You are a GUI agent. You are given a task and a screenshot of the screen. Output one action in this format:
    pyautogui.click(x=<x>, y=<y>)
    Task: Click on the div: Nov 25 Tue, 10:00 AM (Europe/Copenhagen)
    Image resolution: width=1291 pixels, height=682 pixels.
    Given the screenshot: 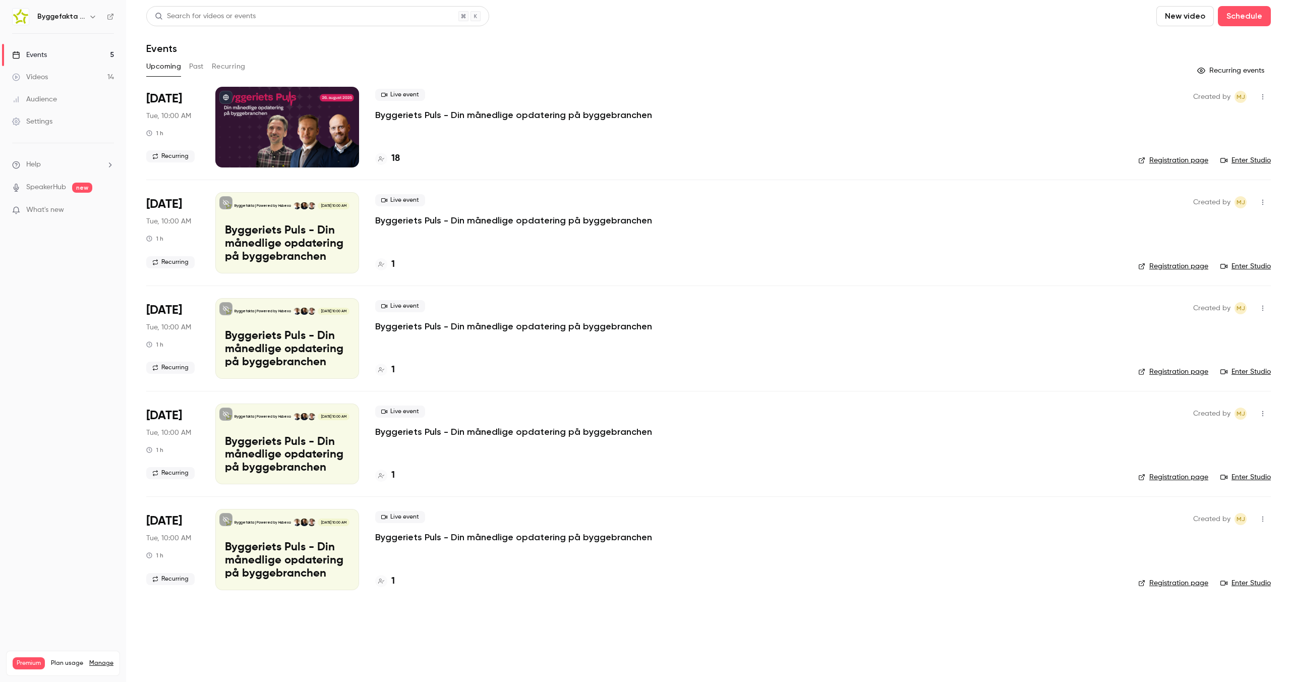 What is the action you would take?
    pyautogui.click(x=172, y=444)
    